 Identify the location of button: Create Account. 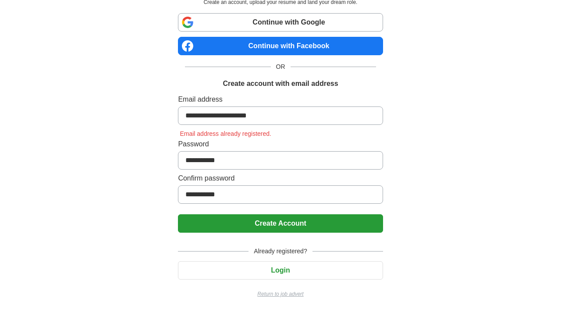
(280, 224).